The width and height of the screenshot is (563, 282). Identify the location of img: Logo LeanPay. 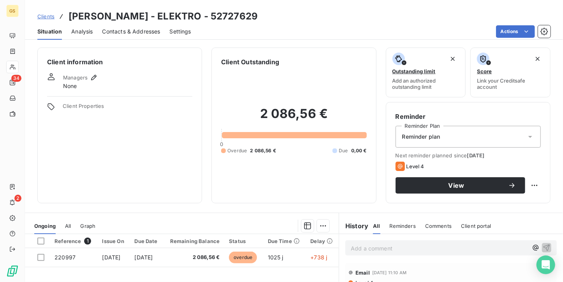
(12, 271).